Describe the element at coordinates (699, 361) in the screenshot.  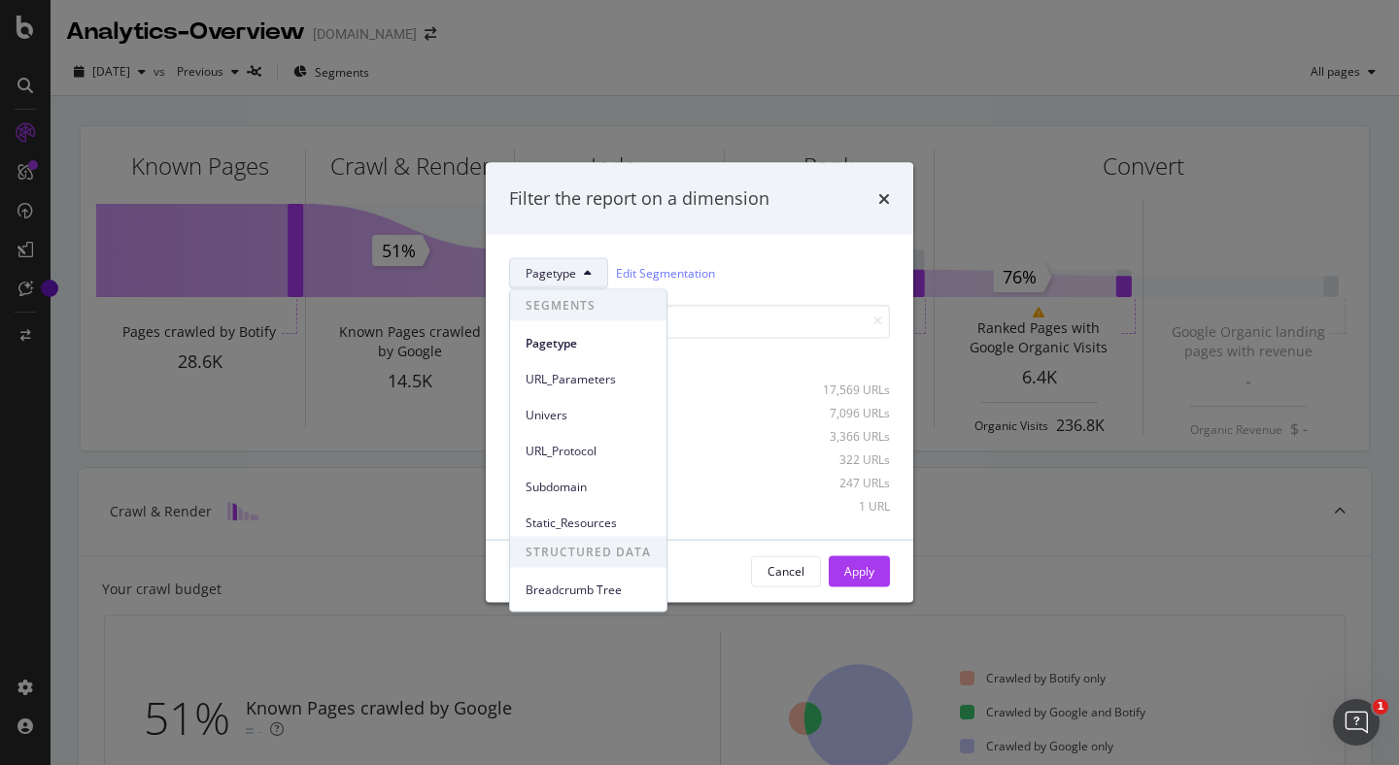
I see `div: Select all data available` at that location.